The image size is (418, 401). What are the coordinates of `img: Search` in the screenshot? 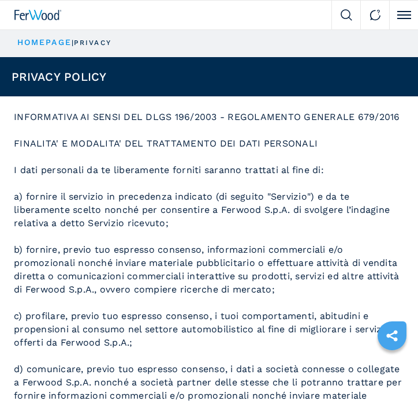 It's located at (346, 15).